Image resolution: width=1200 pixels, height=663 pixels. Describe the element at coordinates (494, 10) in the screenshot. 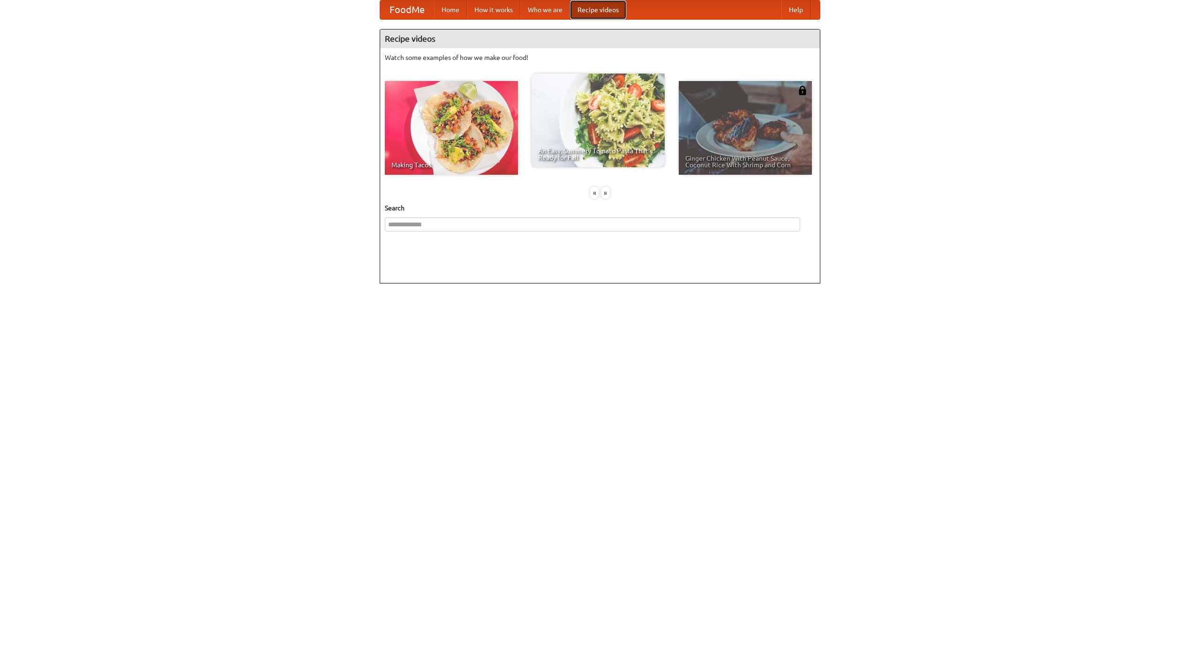

I see `a: How it works` at that location.